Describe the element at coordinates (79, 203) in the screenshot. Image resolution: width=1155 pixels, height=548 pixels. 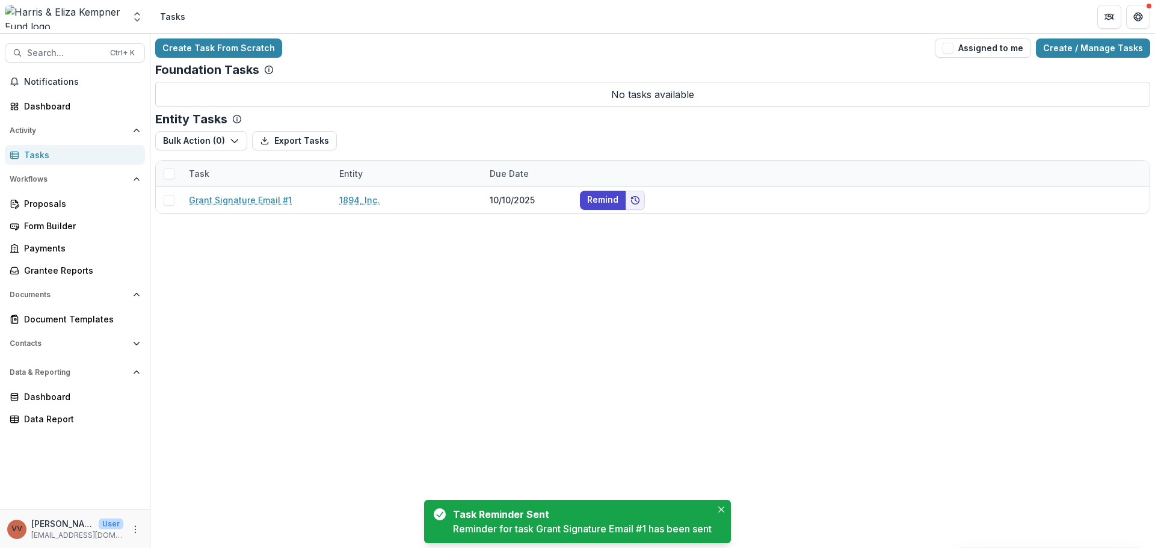
I see `div: Proposals` at that location.